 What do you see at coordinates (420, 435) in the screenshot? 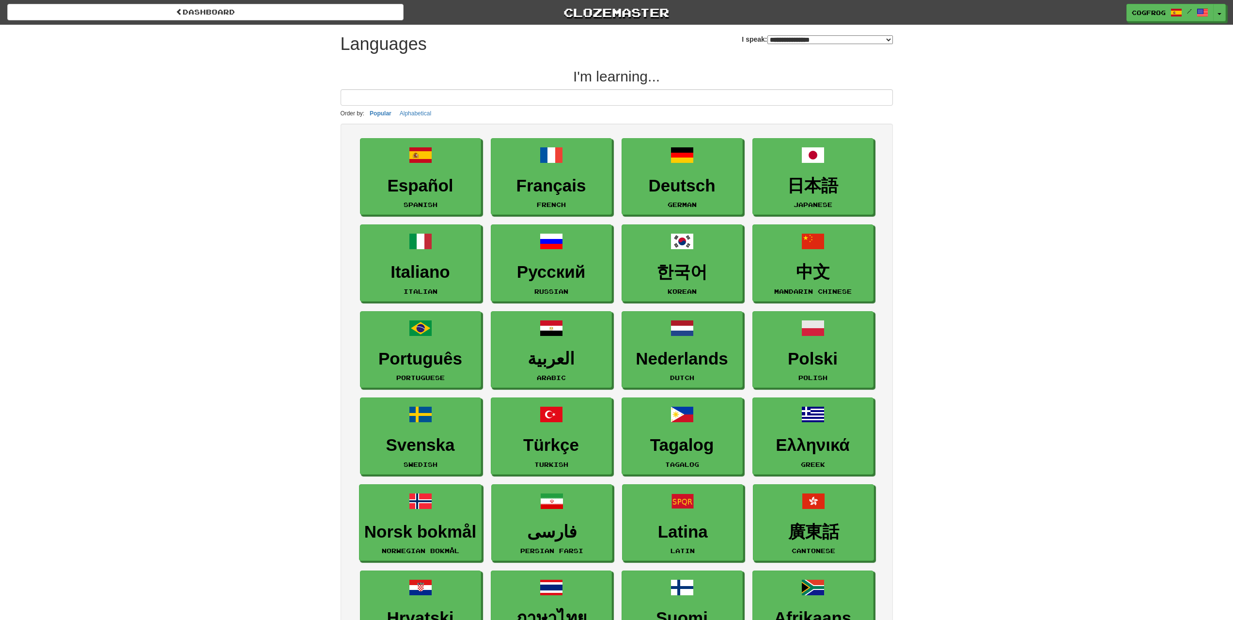
I see `a: SvenskaSwedish` at bounding box center [420, 435].